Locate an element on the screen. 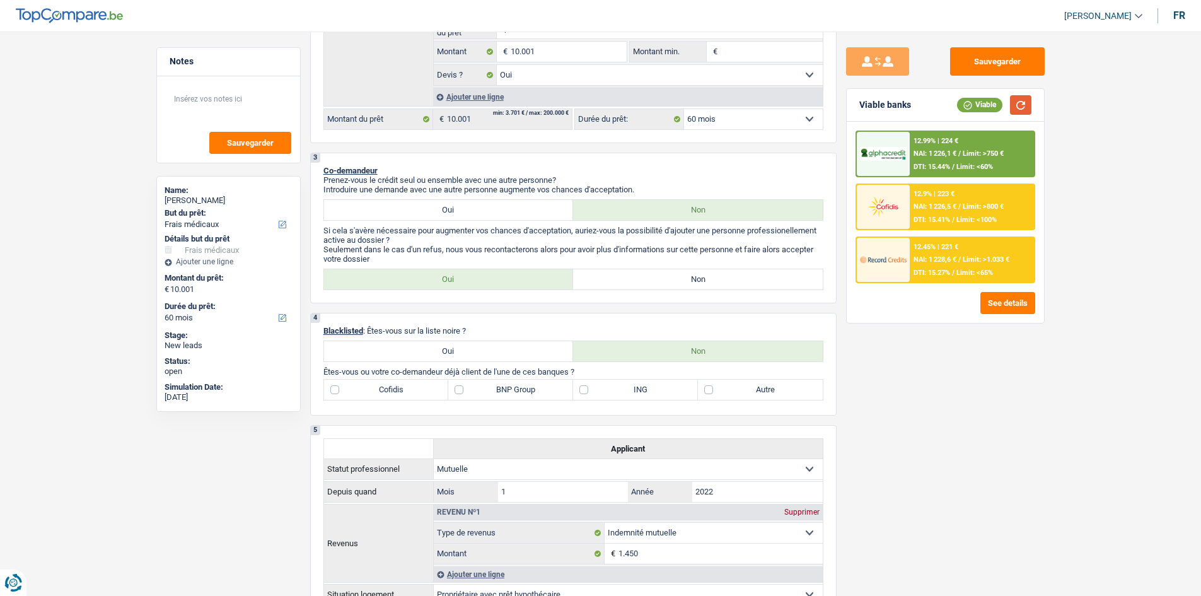 The width and height of the screenshot is (1201, 596). button: See details is located at coordinates (1007, 303).